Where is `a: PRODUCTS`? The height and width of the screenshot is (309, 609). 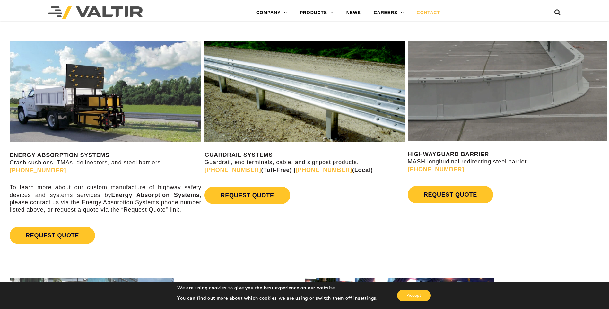 a: PRODUCTS is located at coordinates (317, 13).